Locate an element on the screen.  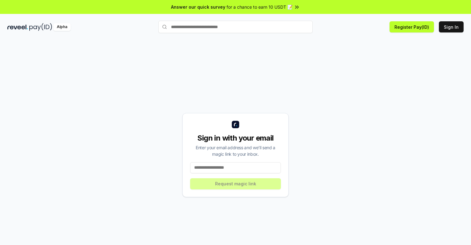
button: Sign In is located at coordinates (452, 27).